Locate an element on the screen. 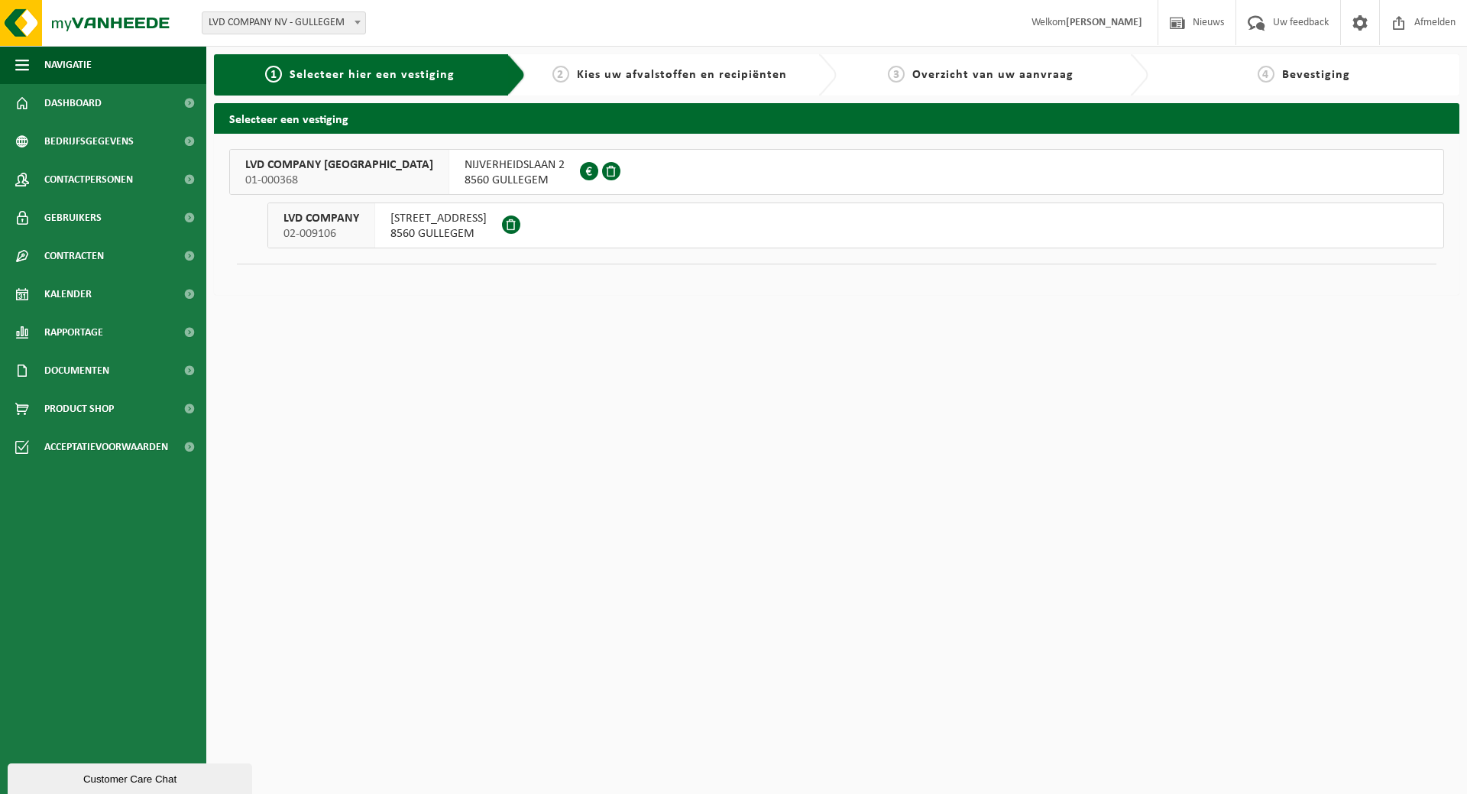 The height and width of the screenshot is (794, 1467). span: Contactpersonen is located at coordinates (89, 179).